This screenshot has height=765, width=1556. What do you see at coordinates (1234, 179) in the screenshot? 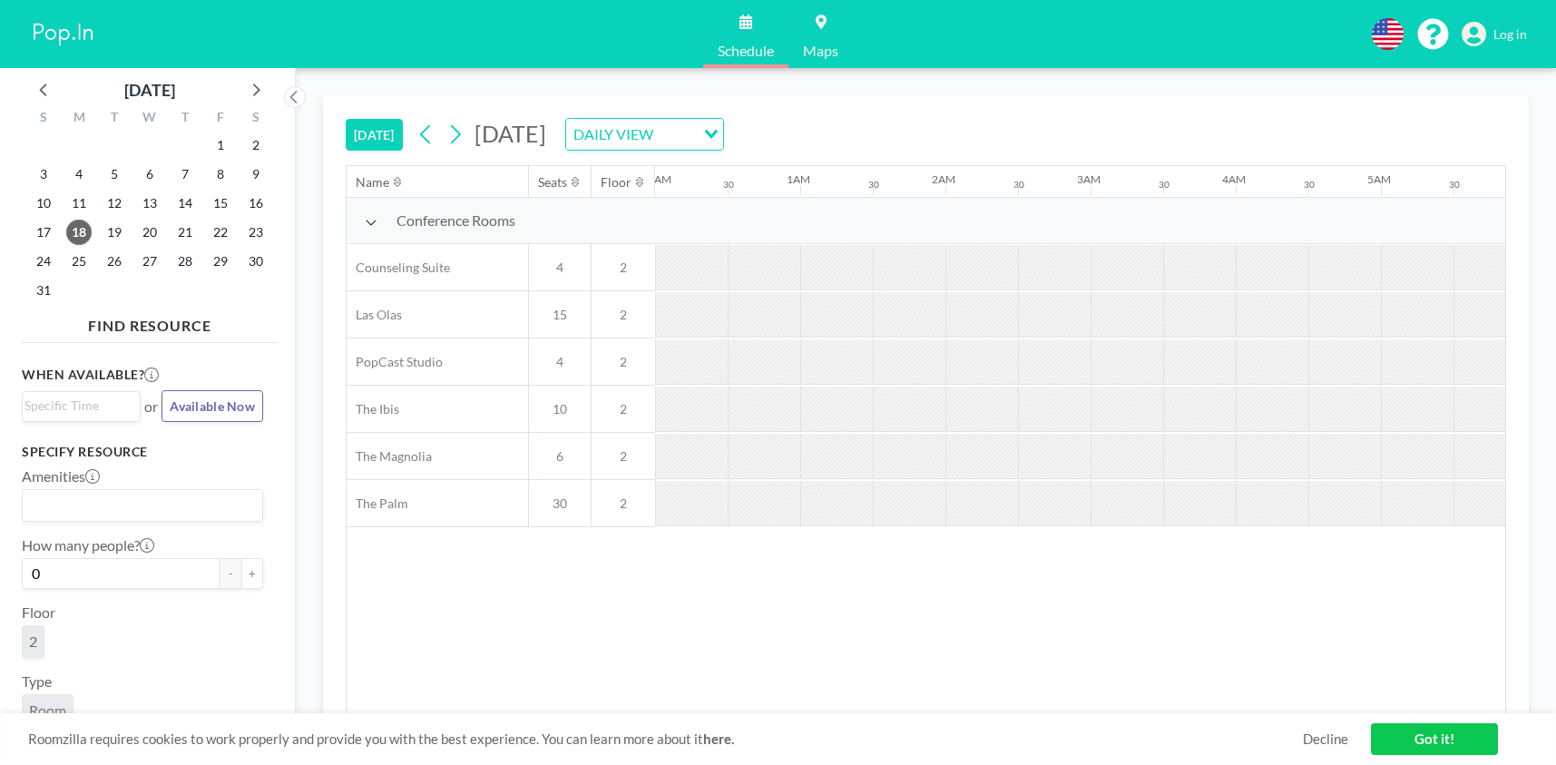
I see `div: 4AM` at bounding box center [1234, 179].